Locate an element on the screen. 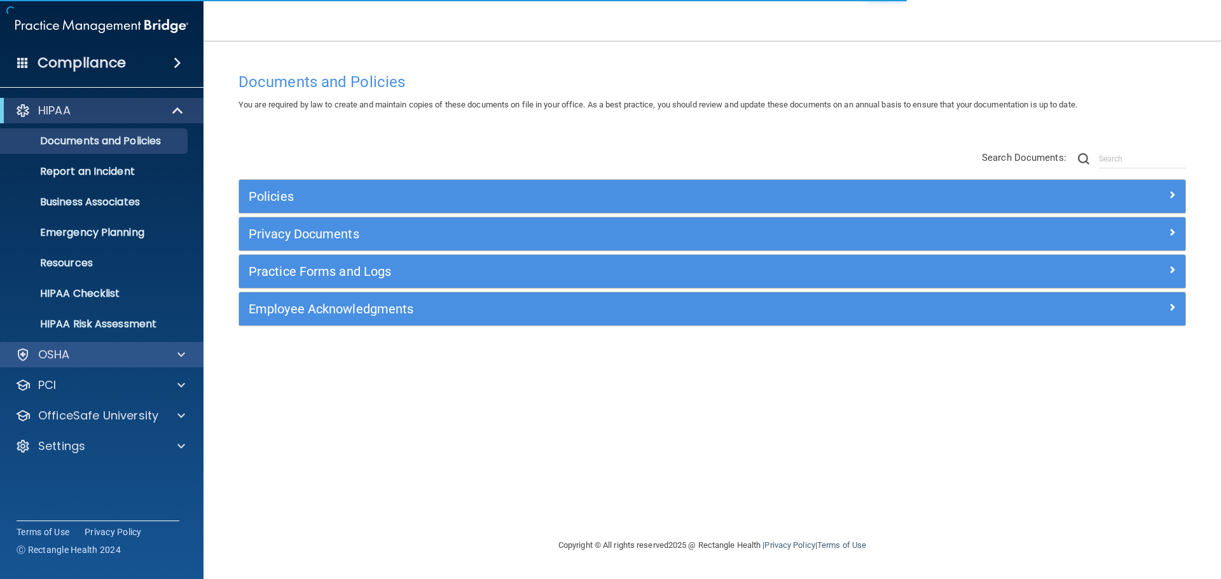 This screenshot has width=1221, height=579. h5: Practice Forms and Logs is located at coordinates (594, 271).